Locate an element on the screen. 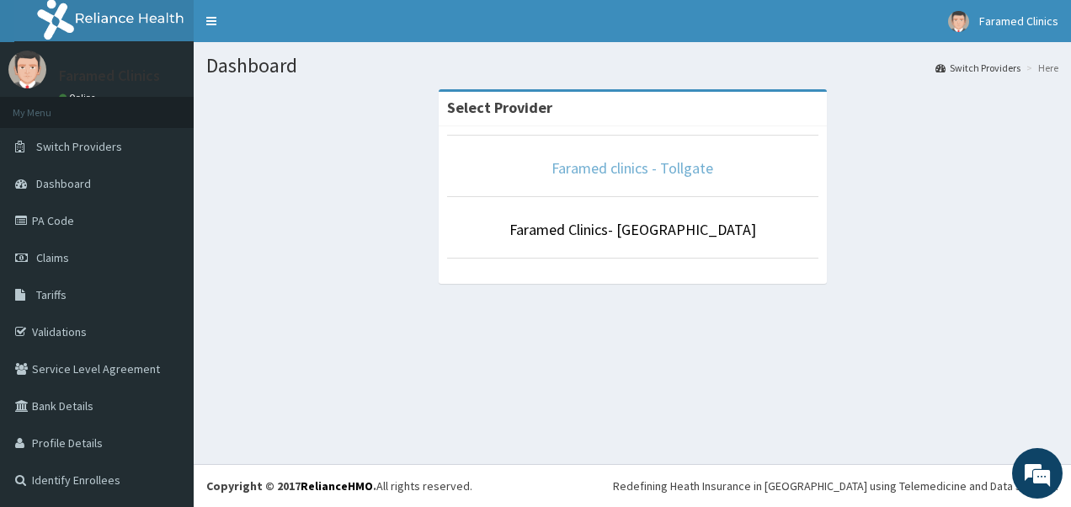 This screenshot has height=507, width=1071. div: Minimize live chat window is located at coordinates (296, 29).